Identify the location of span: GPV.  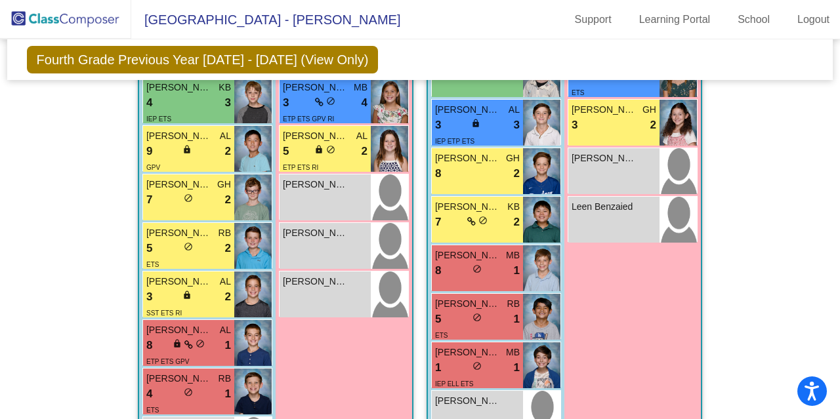
(153, 167).